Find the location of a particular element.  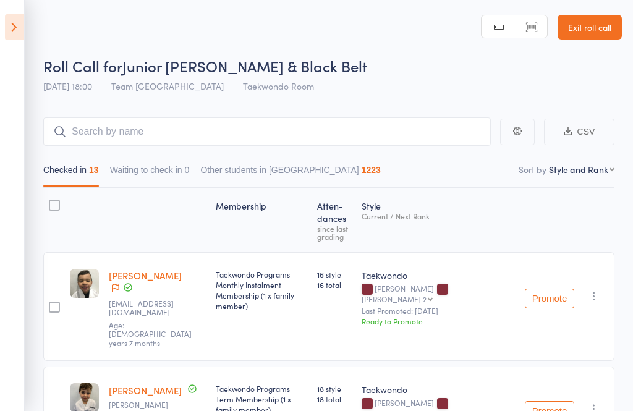

div: Style is located at coordinates (438, 220).